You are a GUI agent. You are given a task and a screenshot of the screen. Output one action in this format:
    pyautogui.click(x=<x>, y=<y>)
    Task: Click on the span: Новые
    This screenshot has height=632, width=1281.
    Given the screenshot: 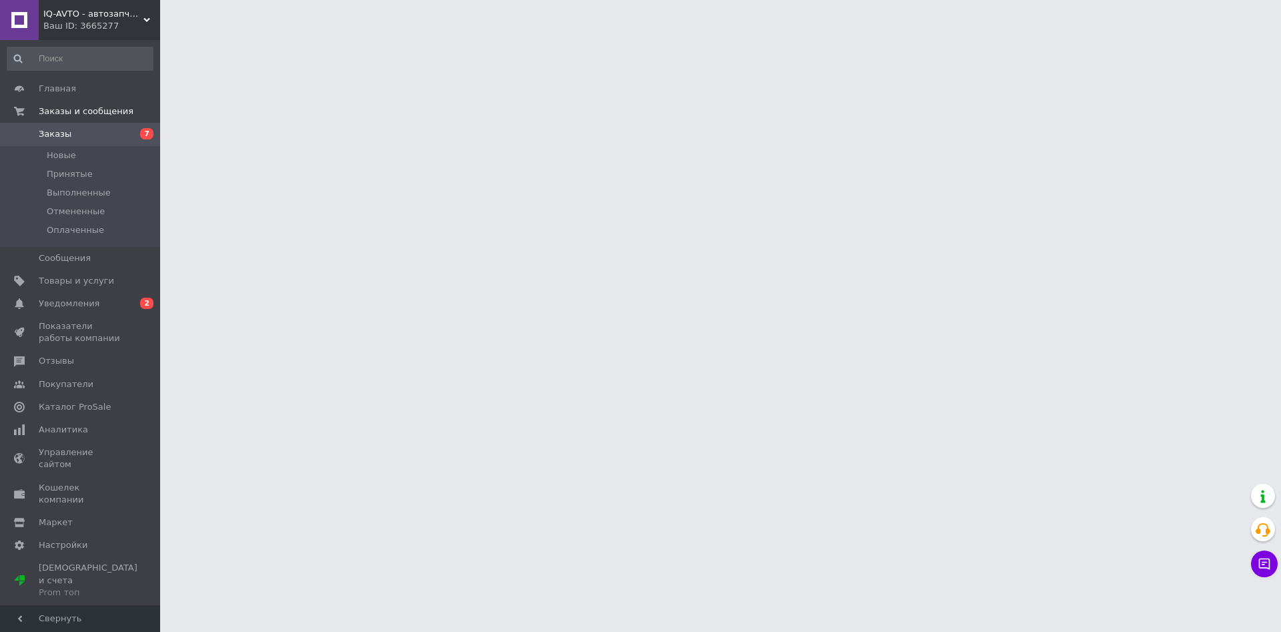 What is the action you would take?
    pyautogui.click(x=61, y=155)
    